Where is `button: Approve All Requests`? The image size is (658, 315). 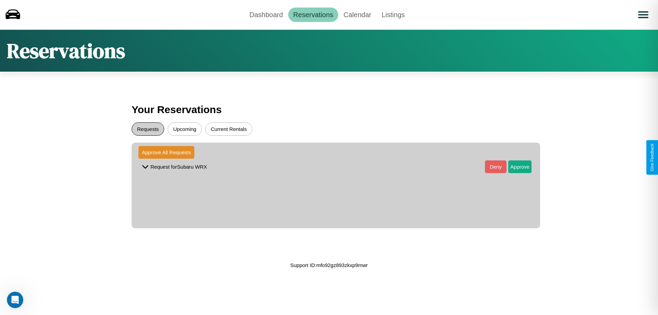
button: Approve All Requests is located at coordinates (166, 152).